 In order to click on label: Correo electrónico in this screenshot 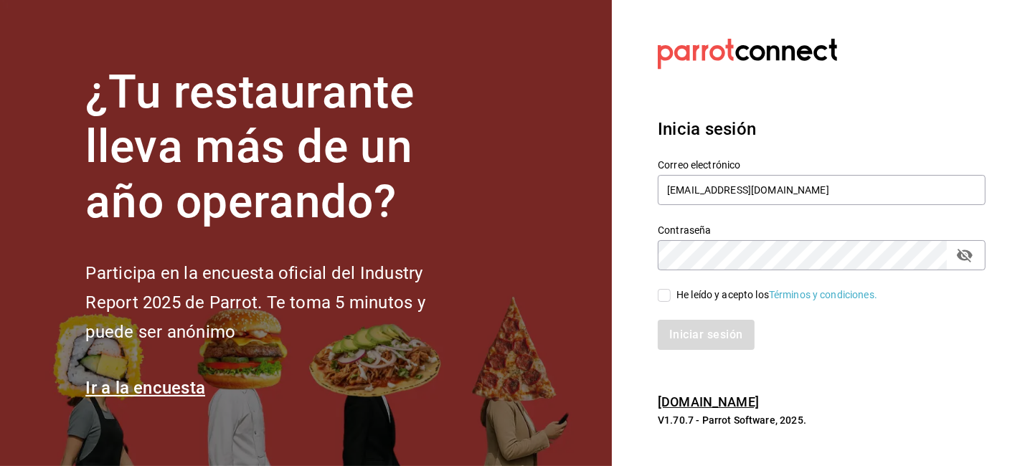, I will do `click(821, 165)`.